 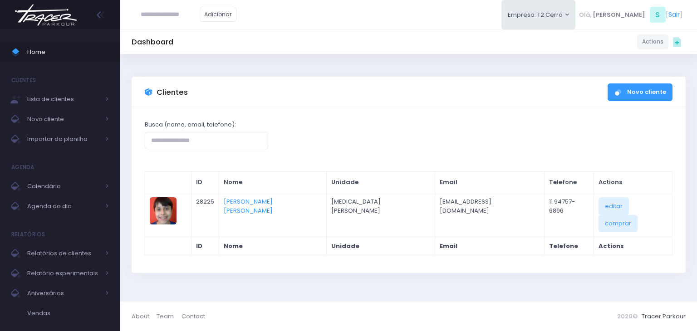 I want to click on td: 11 94757-6896, so click(x=569, y=215).